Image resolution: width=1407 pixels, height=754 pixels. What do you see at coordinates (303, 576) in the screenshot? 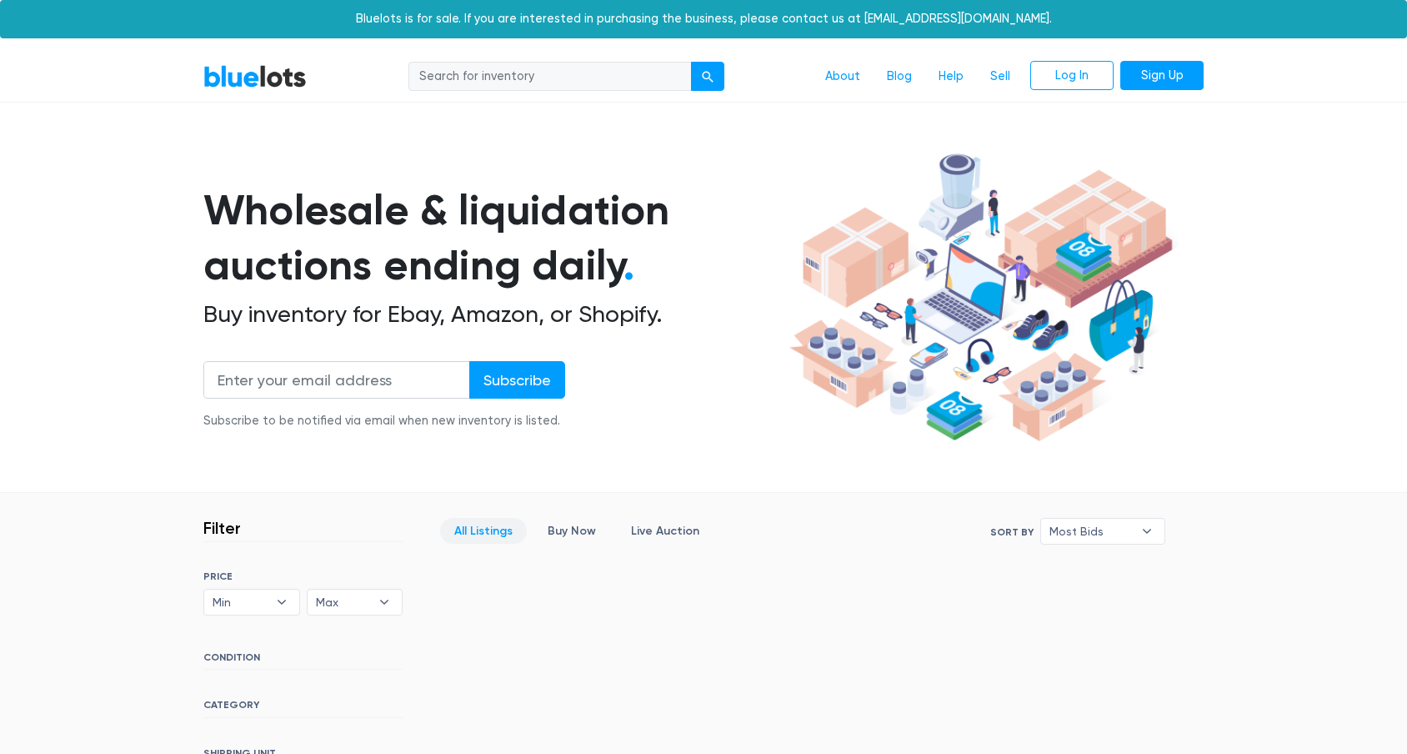
I see `h6: PRICE` at bounding box center [303, 576].